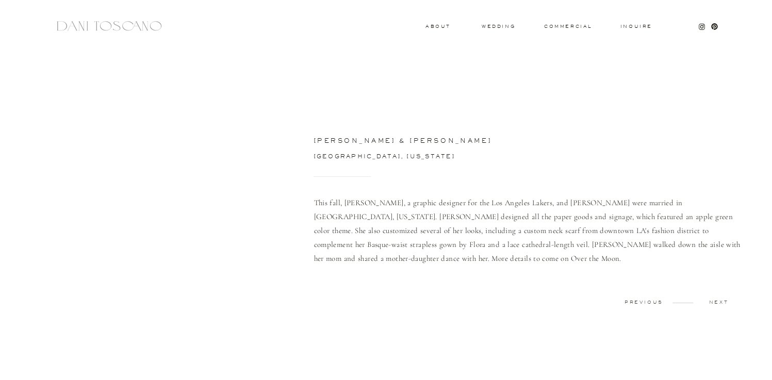 This screenshot has width=772, height=380. I want to click on a: commercial, so click(568, 26).